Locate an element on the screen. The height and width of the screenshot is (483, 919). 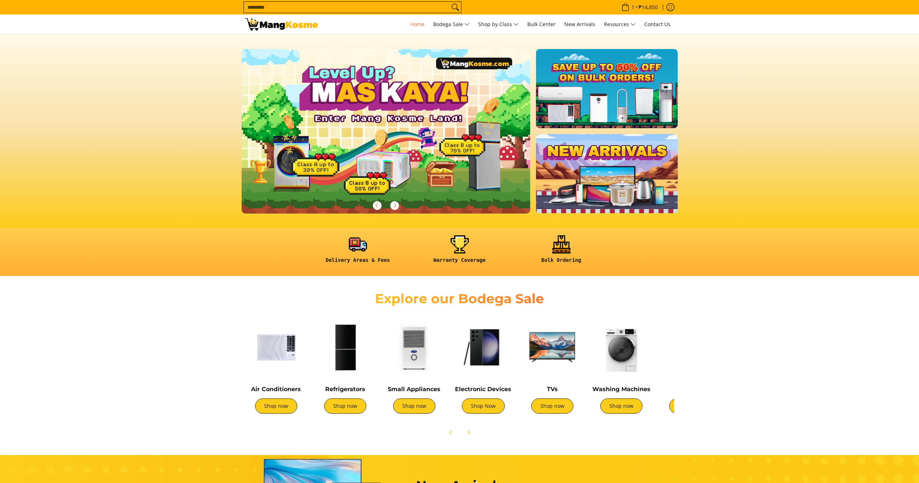
h2: Explore our Bodega Sale is located at coordinates (460, 299).